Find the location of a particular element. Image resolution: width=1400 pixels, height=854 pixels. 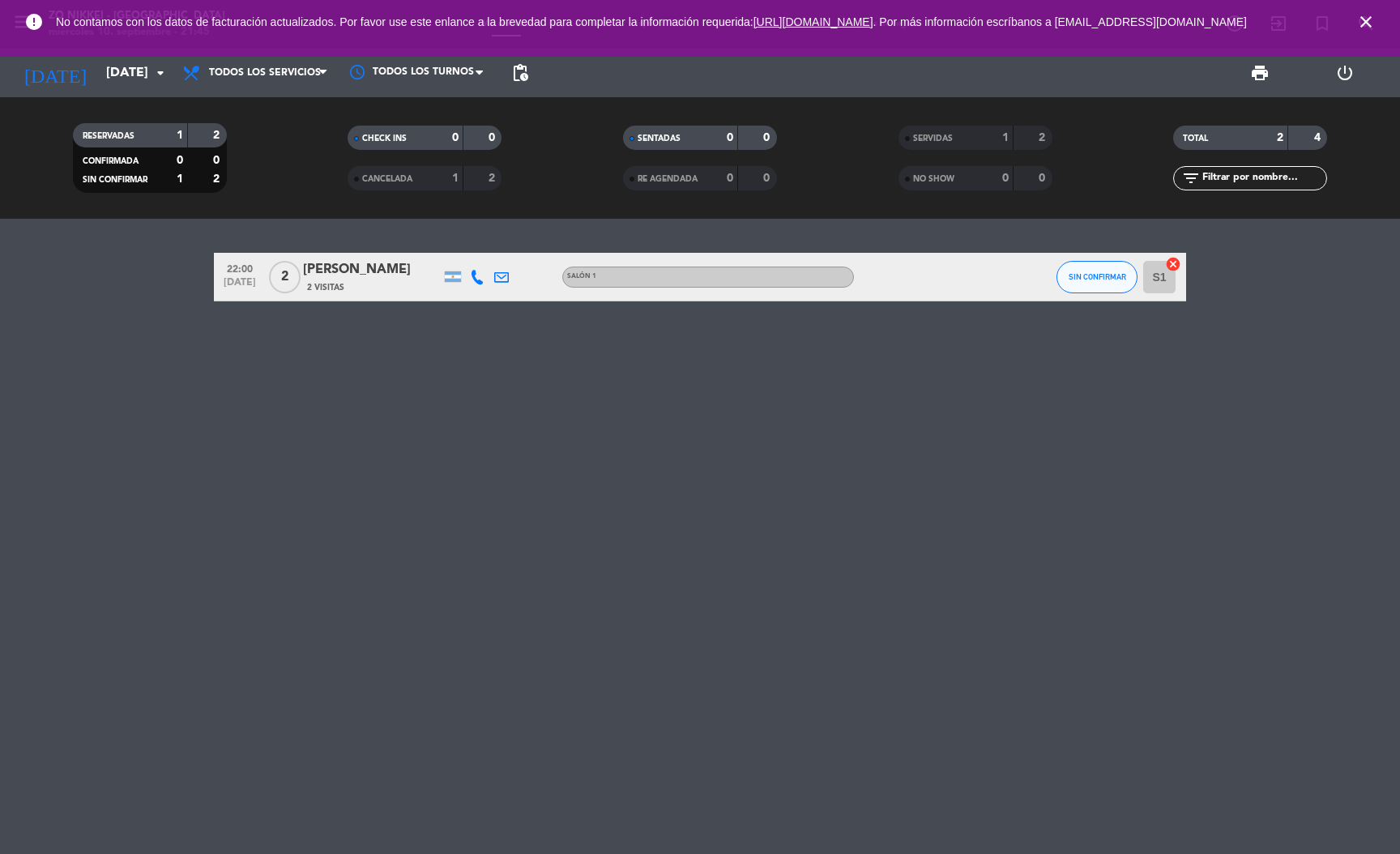

span: SENTADAS is located at coordinates (658, 139).